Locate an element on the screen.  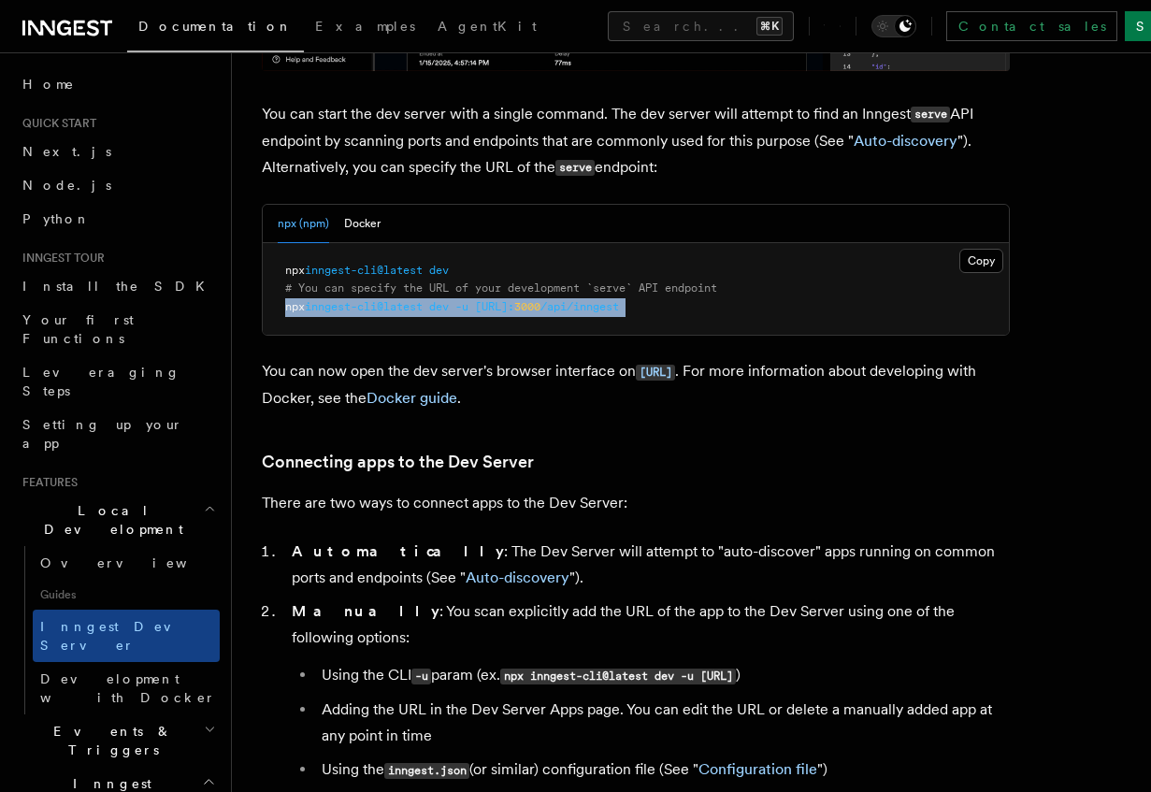
span: Inngest Dev Server is located at coordinates (120, 636).